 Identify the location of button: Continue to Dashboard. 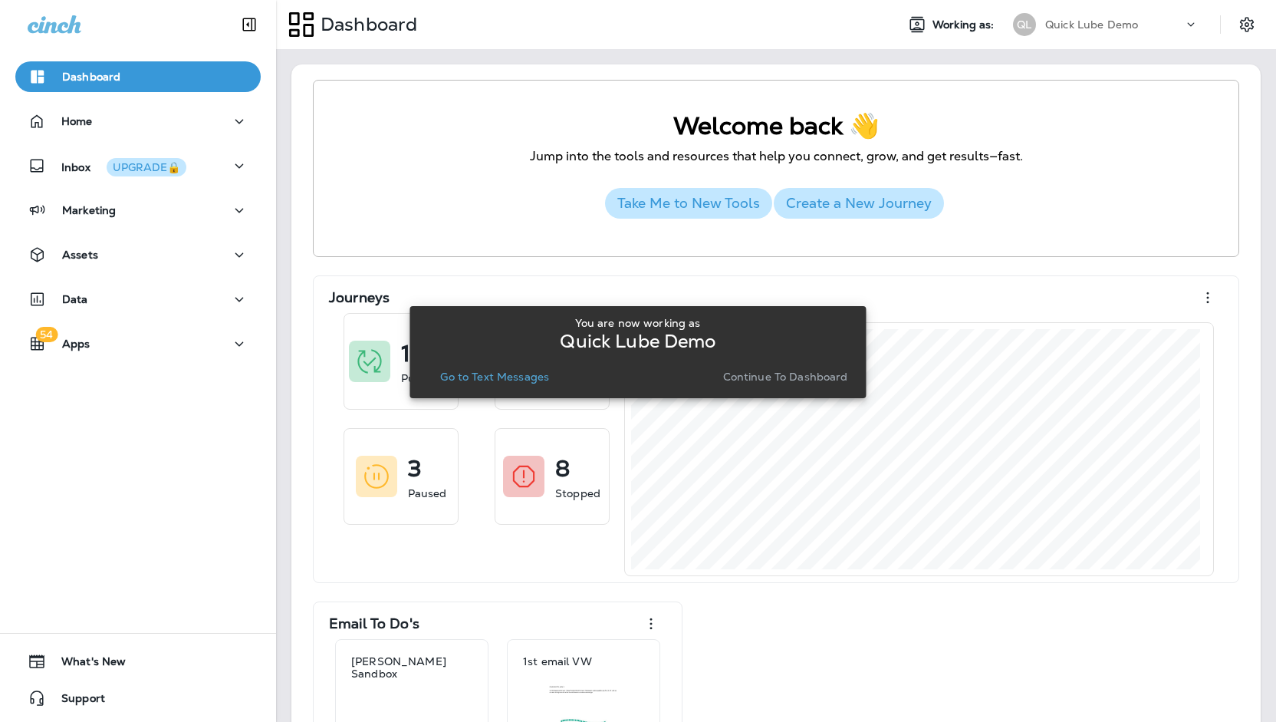
(785, 376).